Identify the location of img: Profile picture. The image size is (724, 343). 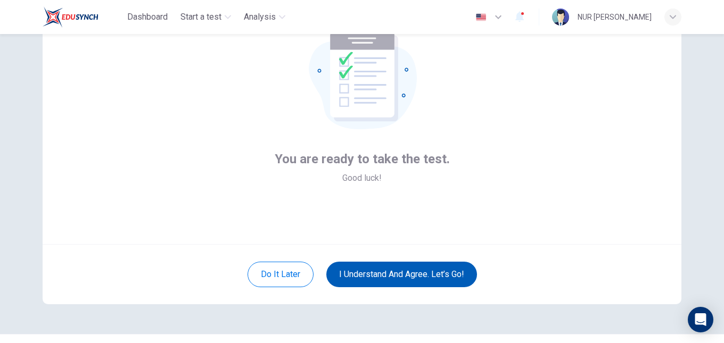
(561, 17).